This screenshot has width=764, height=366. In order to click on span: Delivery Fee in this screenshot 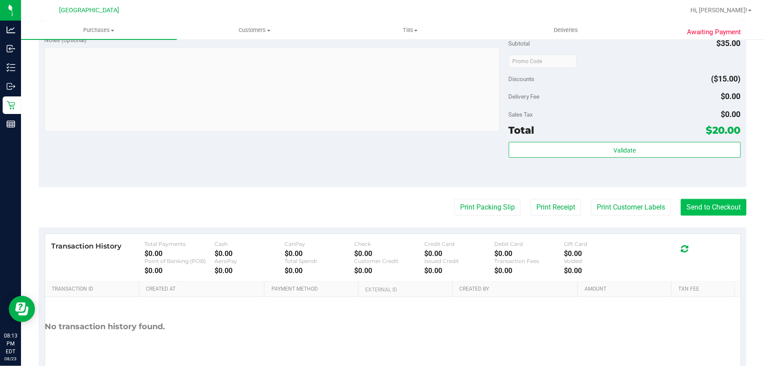, I will do `click(524, 96)`.